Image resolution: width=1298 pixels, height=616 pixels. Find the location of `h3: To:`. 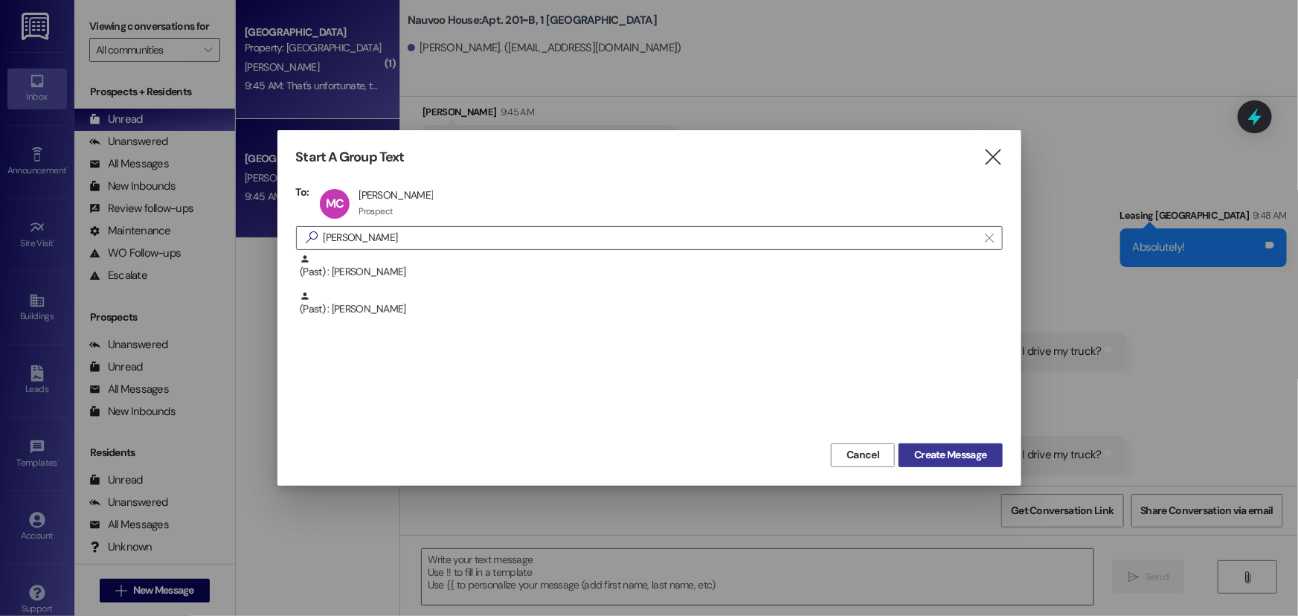

h3: To: is located at coordinates (303, 192).